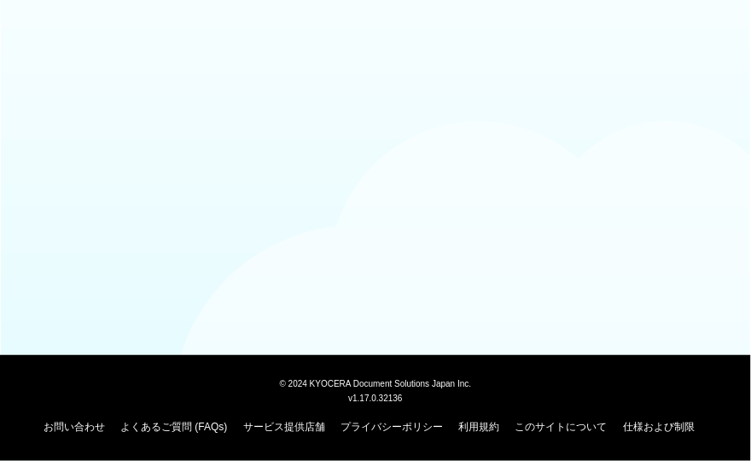  Describe the element at coordinates (284, 427) in the screenshot. I see `a: サービス提供店舗` at that location.